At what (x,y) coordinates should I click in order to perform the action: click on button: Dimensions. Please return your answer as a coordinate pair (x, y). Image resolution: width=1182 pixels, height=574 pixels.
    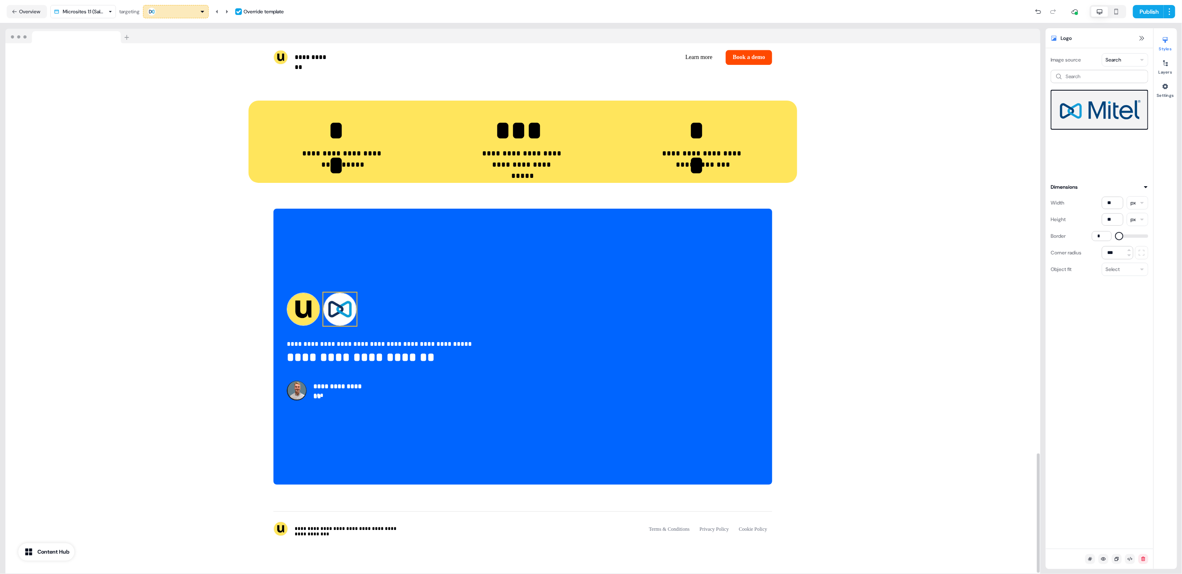
    Looking at the image, I should click on (1099, 187).